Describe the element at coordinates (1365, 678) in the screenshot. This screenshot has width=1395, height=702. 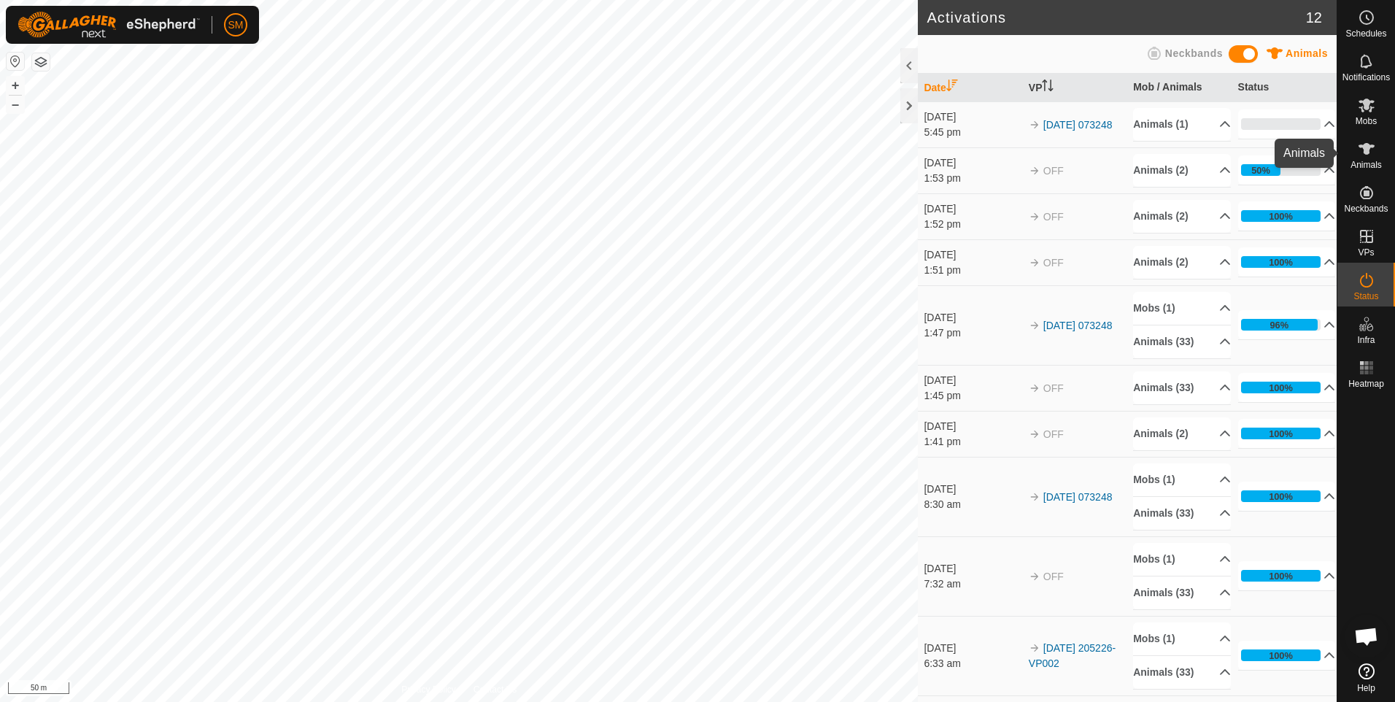
I see `a: Help` at that location.